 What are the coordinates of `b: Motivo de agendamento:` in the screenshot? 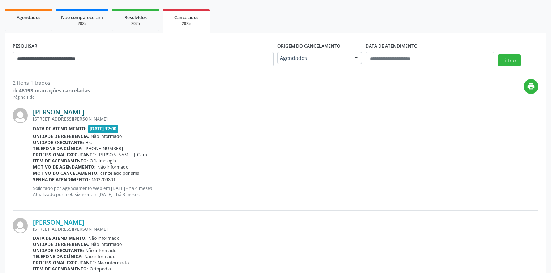 It's located at (64, 167).